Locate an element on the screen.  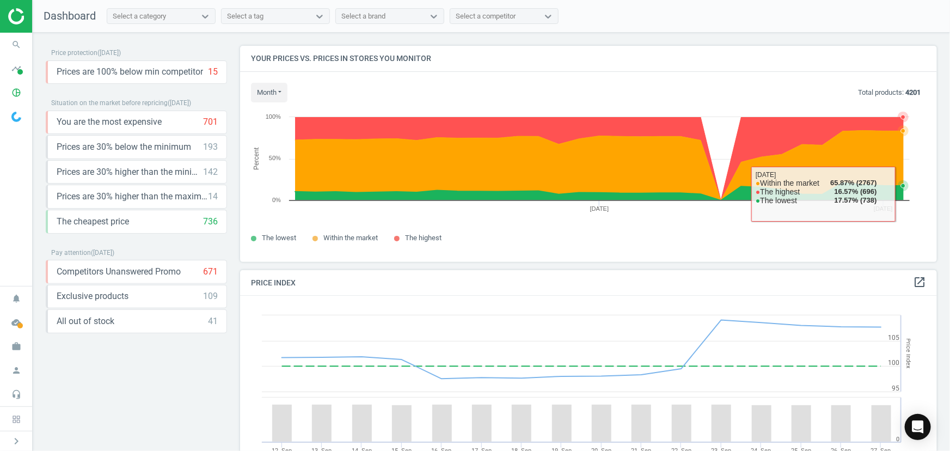
span: Prices are 30% below the minimum is located at coordinates (124, 147).